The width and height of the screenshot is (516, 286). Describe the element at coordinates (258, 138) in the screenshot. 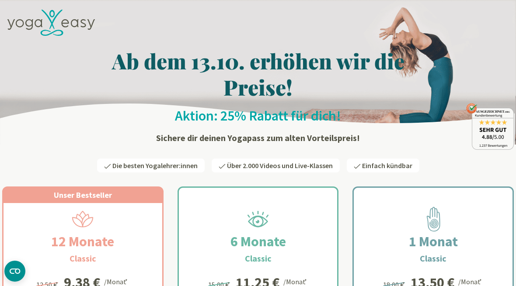

I see `strong: Sichere dir deinen Yogapass zum alten Vorteilspreis!` at that location.